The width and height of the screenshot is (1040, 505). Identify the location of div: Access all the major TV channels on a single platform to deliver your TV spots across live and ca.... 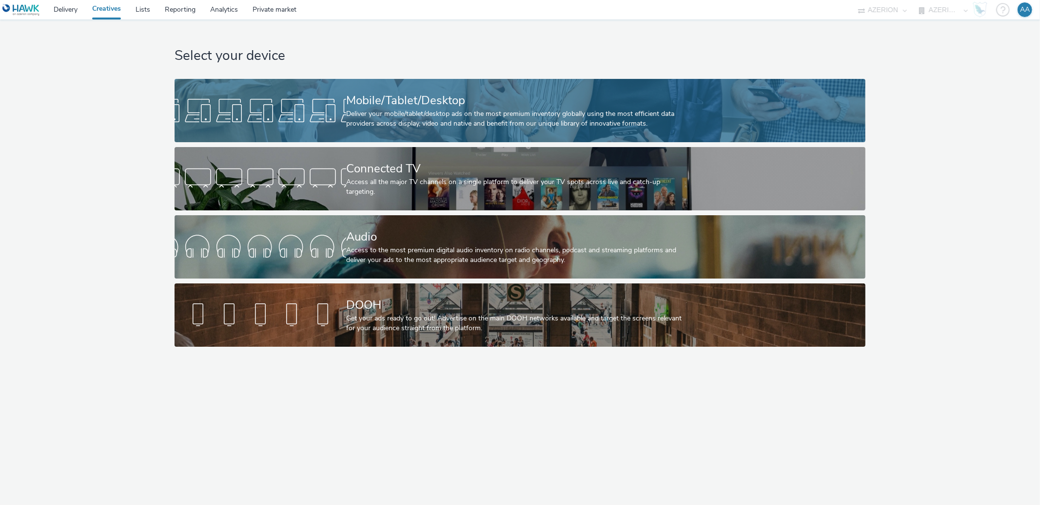
(518, 187).